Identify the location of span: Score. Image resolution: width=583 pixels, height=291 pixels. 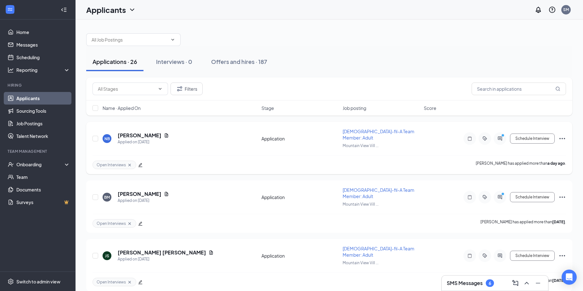
(430, 108).